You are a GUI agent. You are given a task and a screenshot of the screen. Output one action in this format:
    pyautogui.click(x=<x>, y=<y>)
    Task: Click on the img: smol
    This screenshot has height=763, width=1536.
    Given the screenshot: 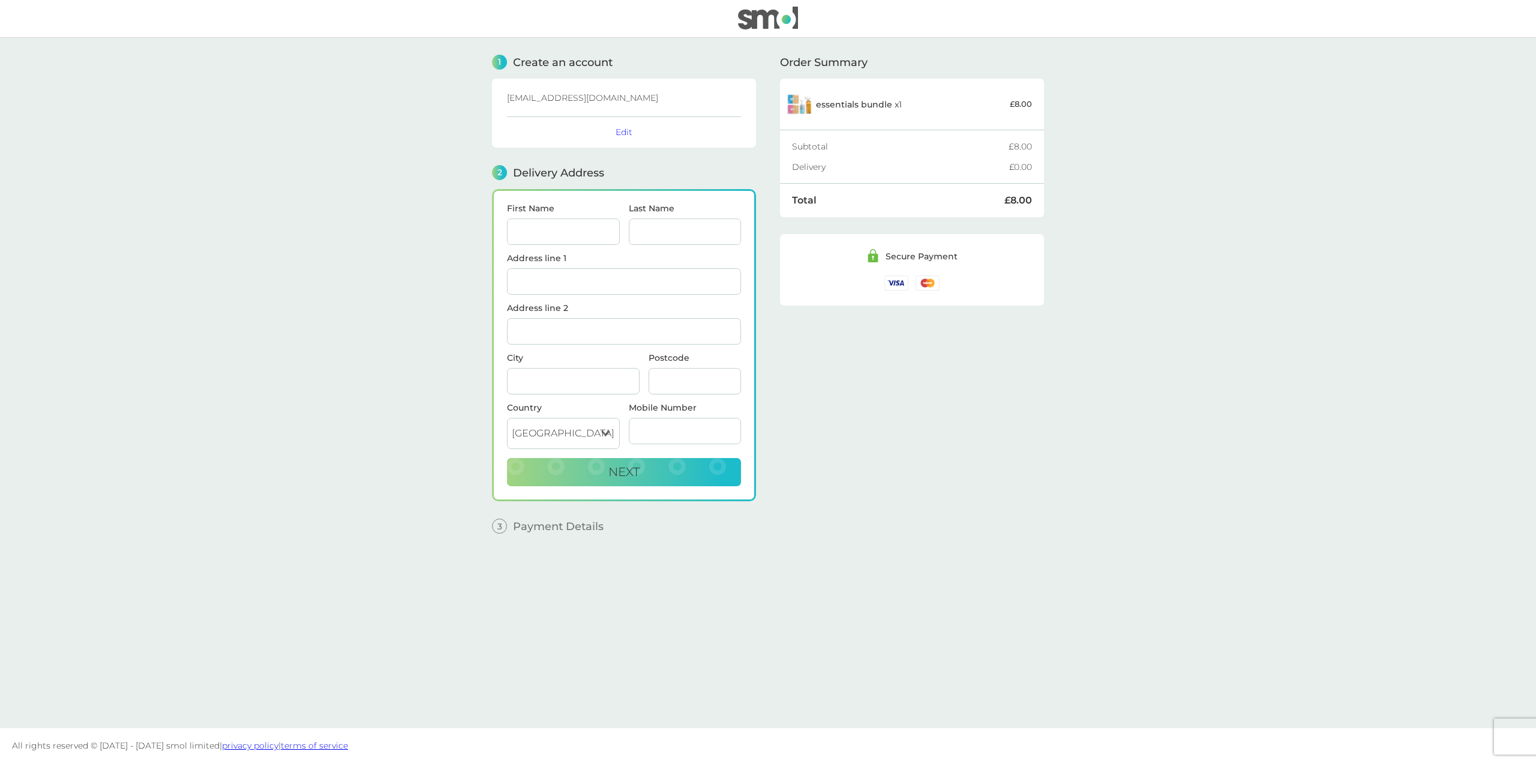 What is the action you would take?
    pyautogui.click(x=768, y=18)
    